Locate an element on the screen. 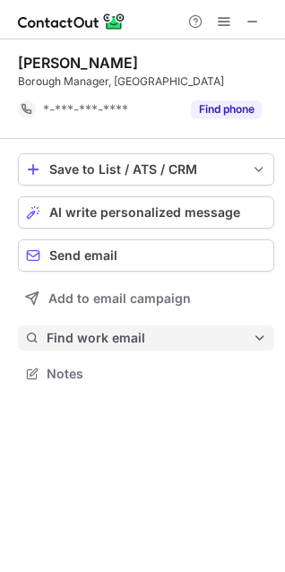 The height and width of the screenshot is (572, 285). div: Save to List / ATS / CRM is located at coordinates (146, 169).